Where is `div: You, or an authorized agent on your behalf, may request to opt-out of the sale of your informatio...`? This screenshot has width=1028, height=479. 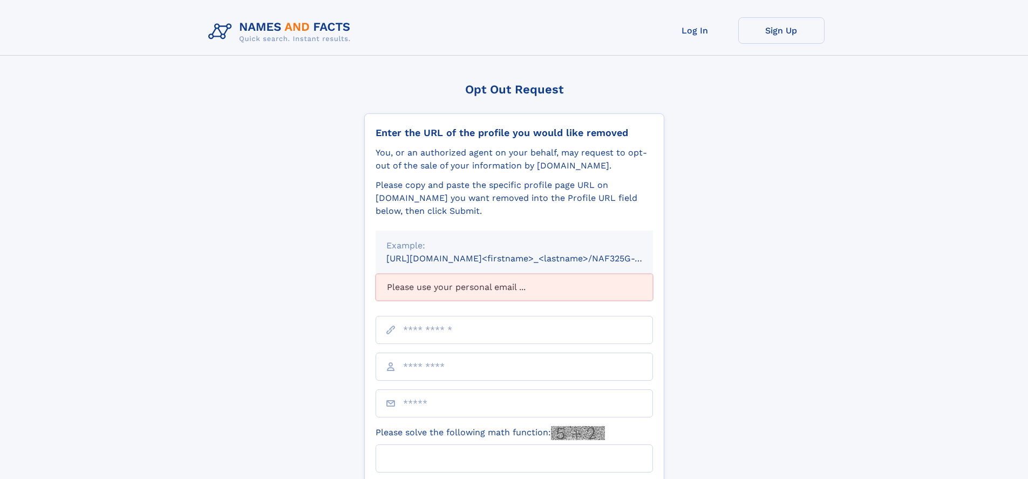 div: You, or an authorized agent on your behalf, may request to opt-out of the sale of your informatio... is located at coordinates (514, 159).